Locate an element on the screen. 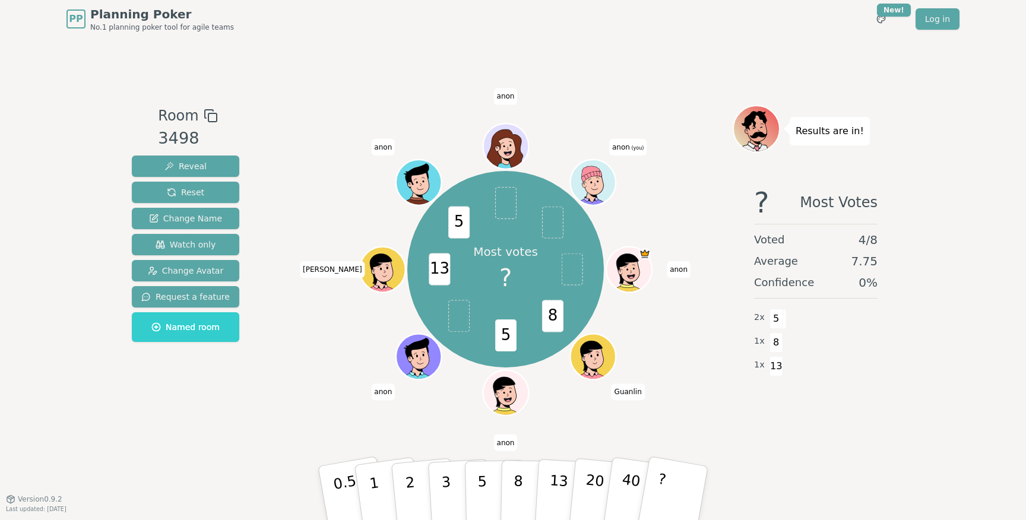  span: Change Name is located at coordinates (185, 219).